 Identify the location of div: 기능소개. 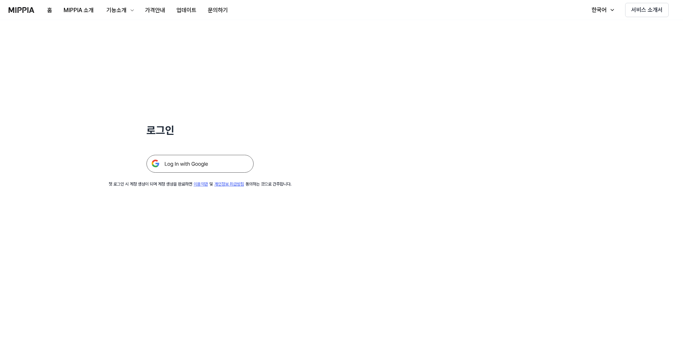
(116, 10).